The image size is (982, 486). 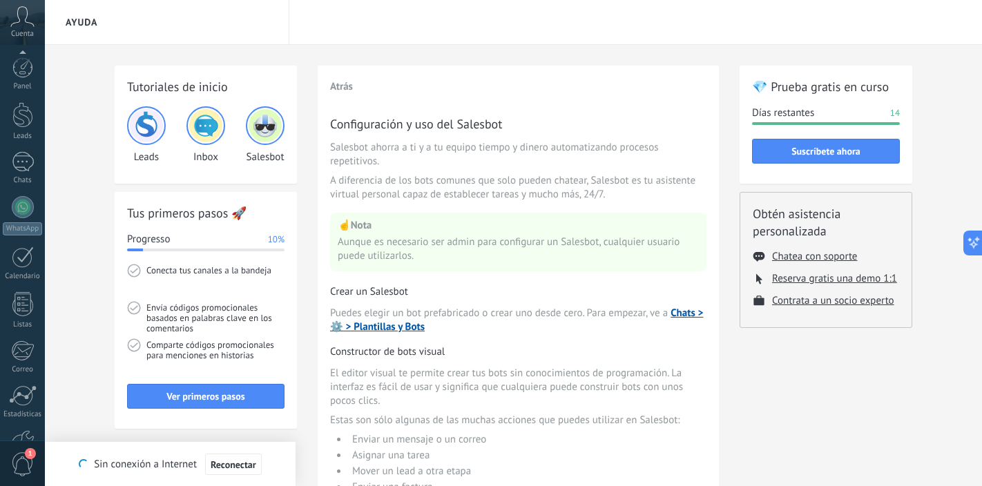 I want to click on span: 10%, so click(x=276, y=240).